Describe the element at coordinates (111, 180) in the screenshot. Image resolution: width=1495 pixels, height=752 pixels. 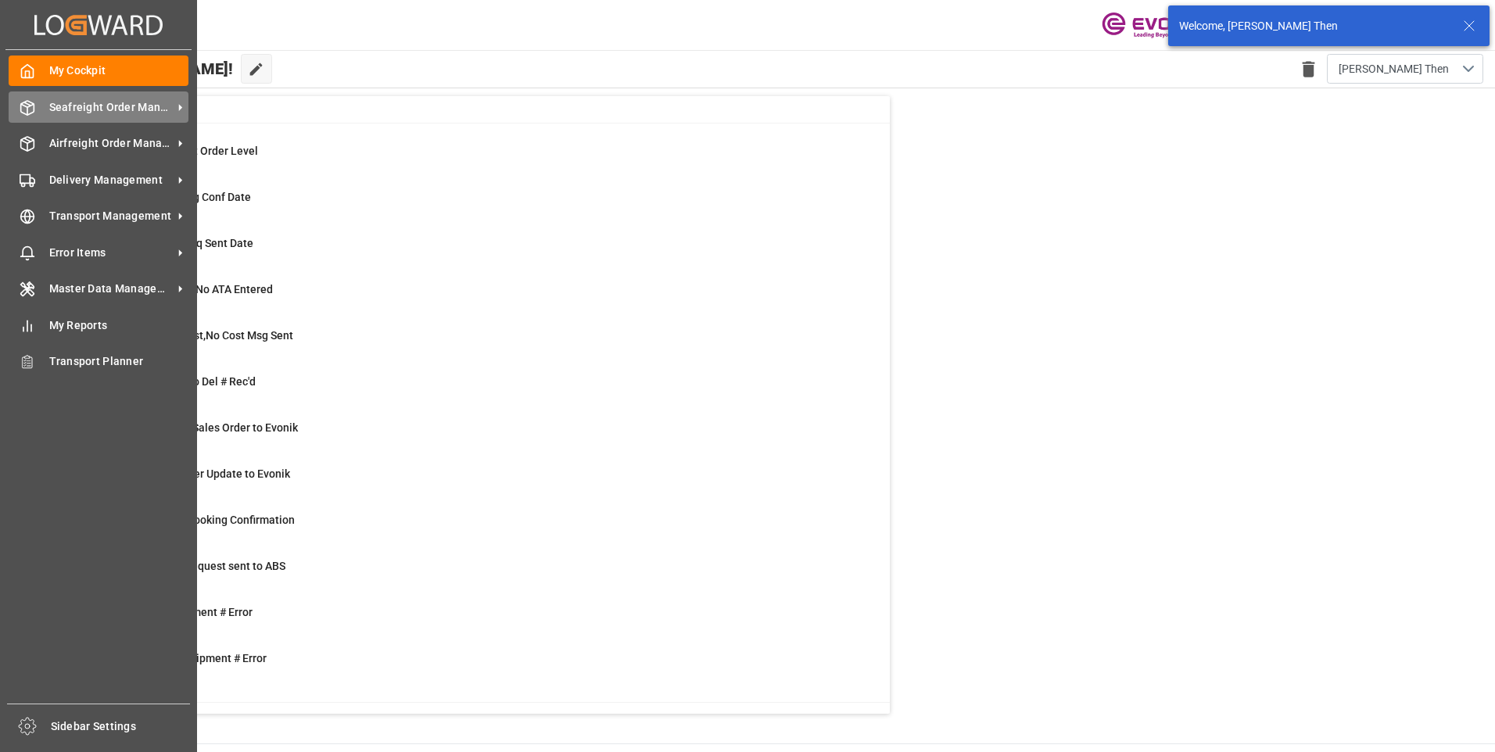
I see `span: Delivery Management` at that location.